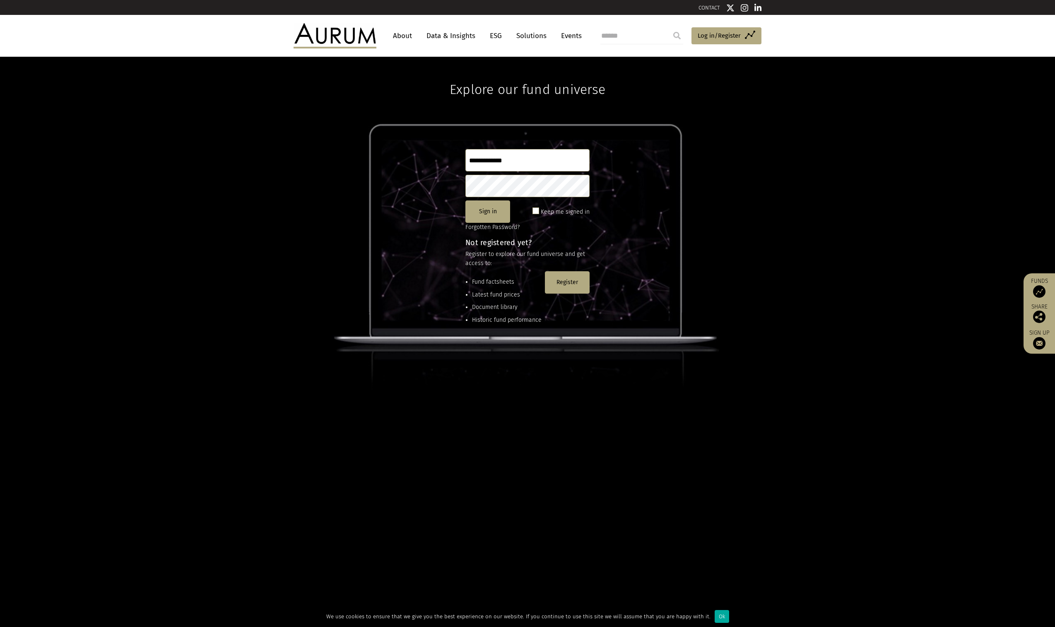 The height and width of the screenshot is (627, 1055). What do you see at coordinates (569, 36) in the screenshot?
I see `a: Events` at bounding box center [569, 36].